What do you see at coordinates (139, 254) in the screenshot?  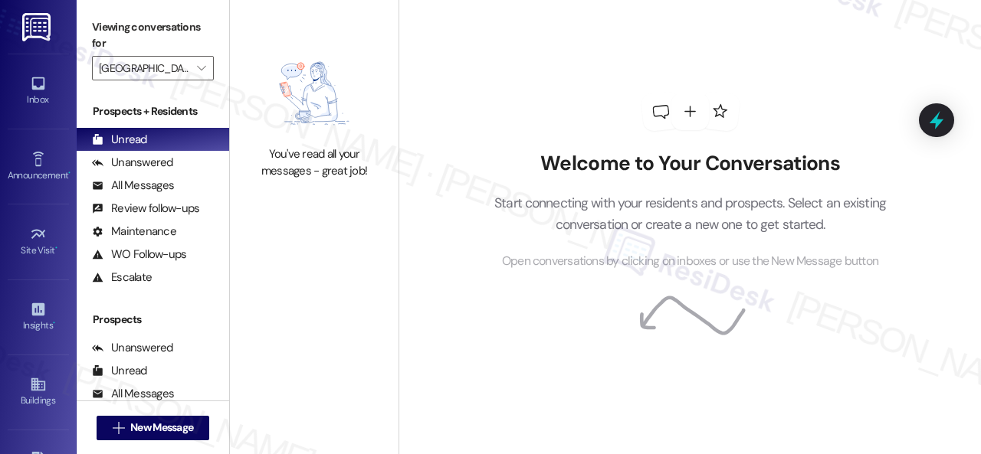 I see `div: WO Follow-ups` at bounding box center [139, 254].